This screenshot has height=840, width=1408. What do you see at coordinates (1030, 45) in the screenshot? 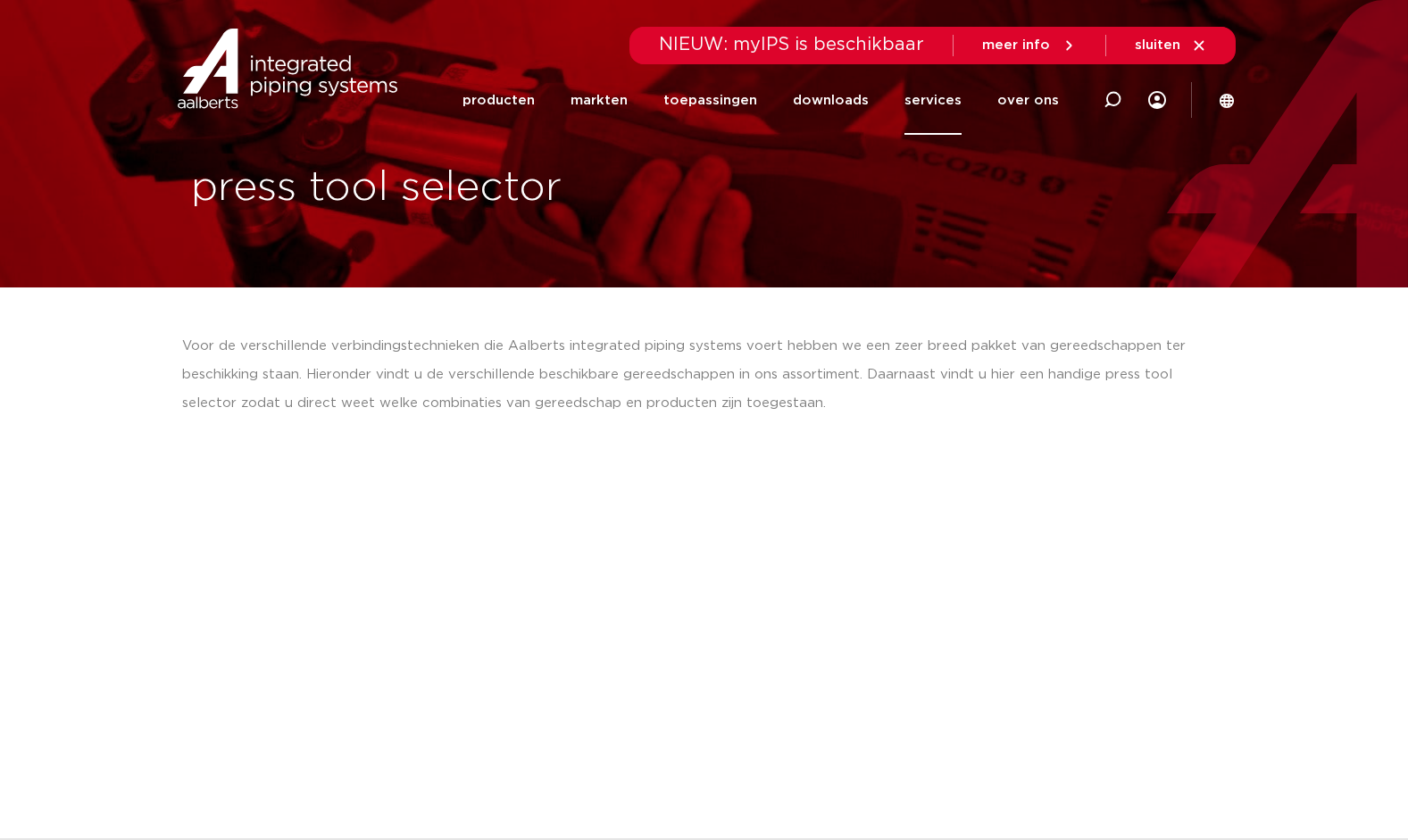
I see `a: meer info` at bounding box center [1030, 45].